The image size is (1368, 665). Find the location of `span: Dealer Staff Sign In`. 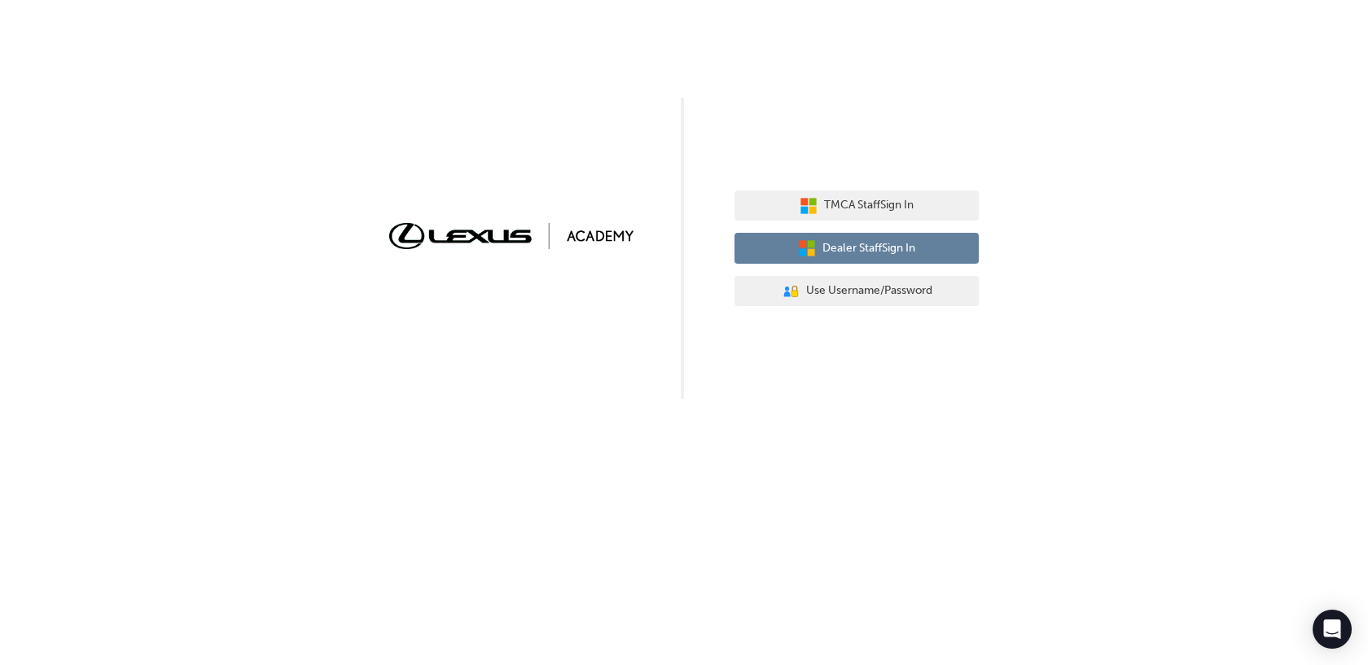

span: Dealer Staff Sign In is located at coordinates (869, 248).